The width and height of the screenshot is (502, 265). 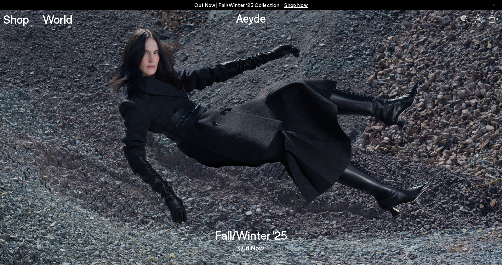 I want to click on a: Aeyde, so click(x=251, y=18).